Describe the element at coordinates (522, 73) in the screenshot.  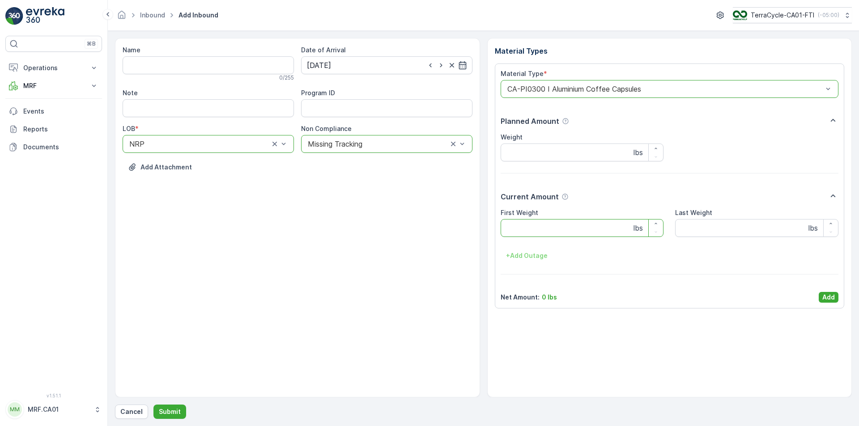
I see `label: Material Type` at that location.